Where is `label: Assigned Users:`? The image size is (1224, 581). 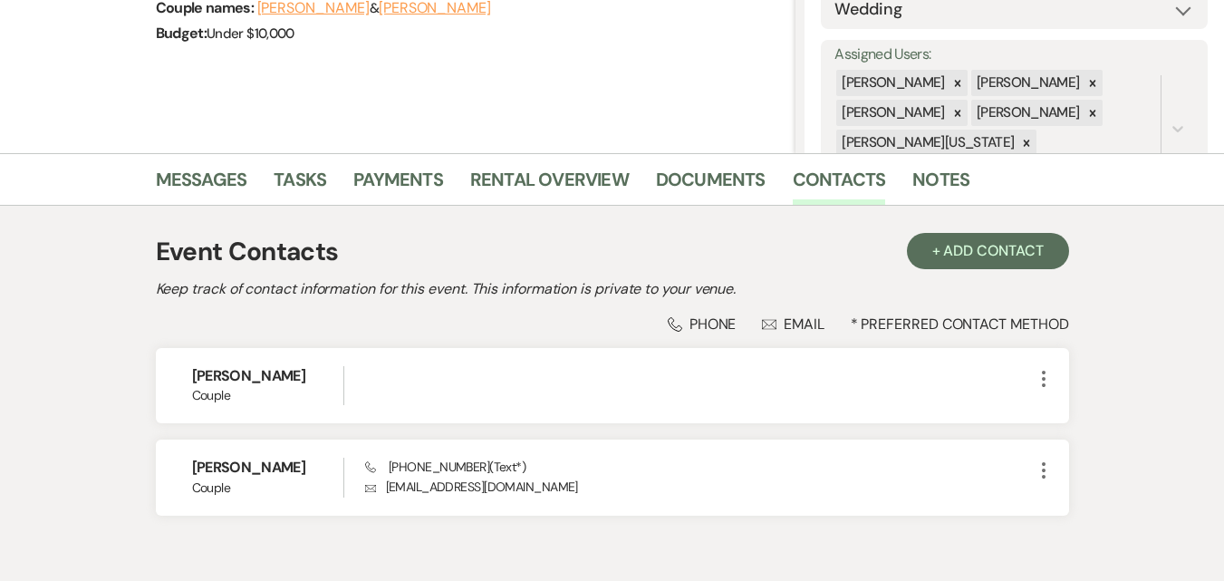
label: Assigned Users: is located at coordinates (1014, 54).